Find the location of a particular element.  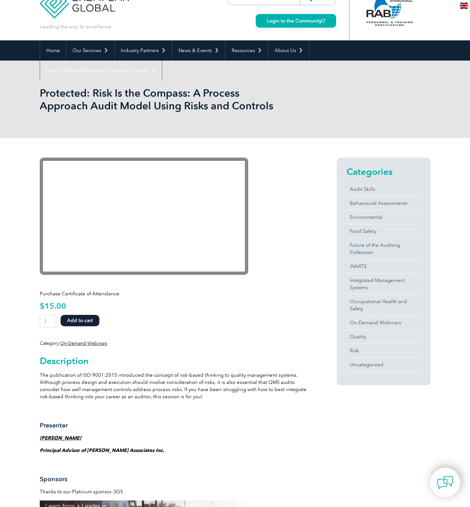

h1: Protected: Risk Is the Compass: A Process Approach Audit Model Using Risks and Controls is located at coordinates (165, 99).